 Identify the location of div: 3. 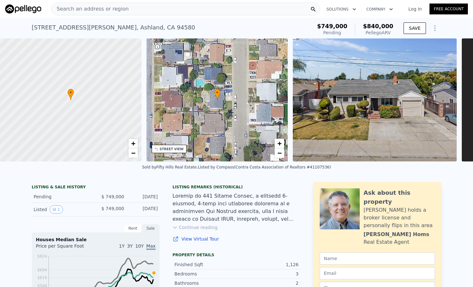
(267, 274).